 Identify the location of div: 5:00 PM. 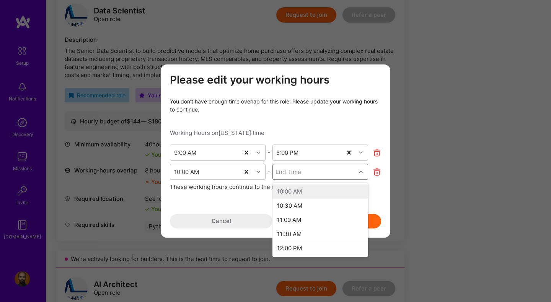
(287, 152).